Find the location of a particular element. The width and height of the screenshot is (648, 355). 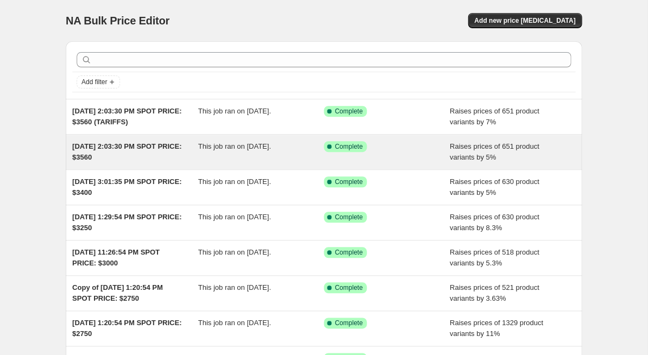

span: Raises prices of 518 product variants by 5.3% is located at coordinates (494, 257).